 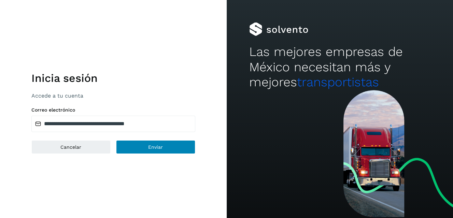 What do you see at coordinates (113, 96) in the screenshot?
I see `p: Accede a tu cuenta` at bounding box center [113, 96].